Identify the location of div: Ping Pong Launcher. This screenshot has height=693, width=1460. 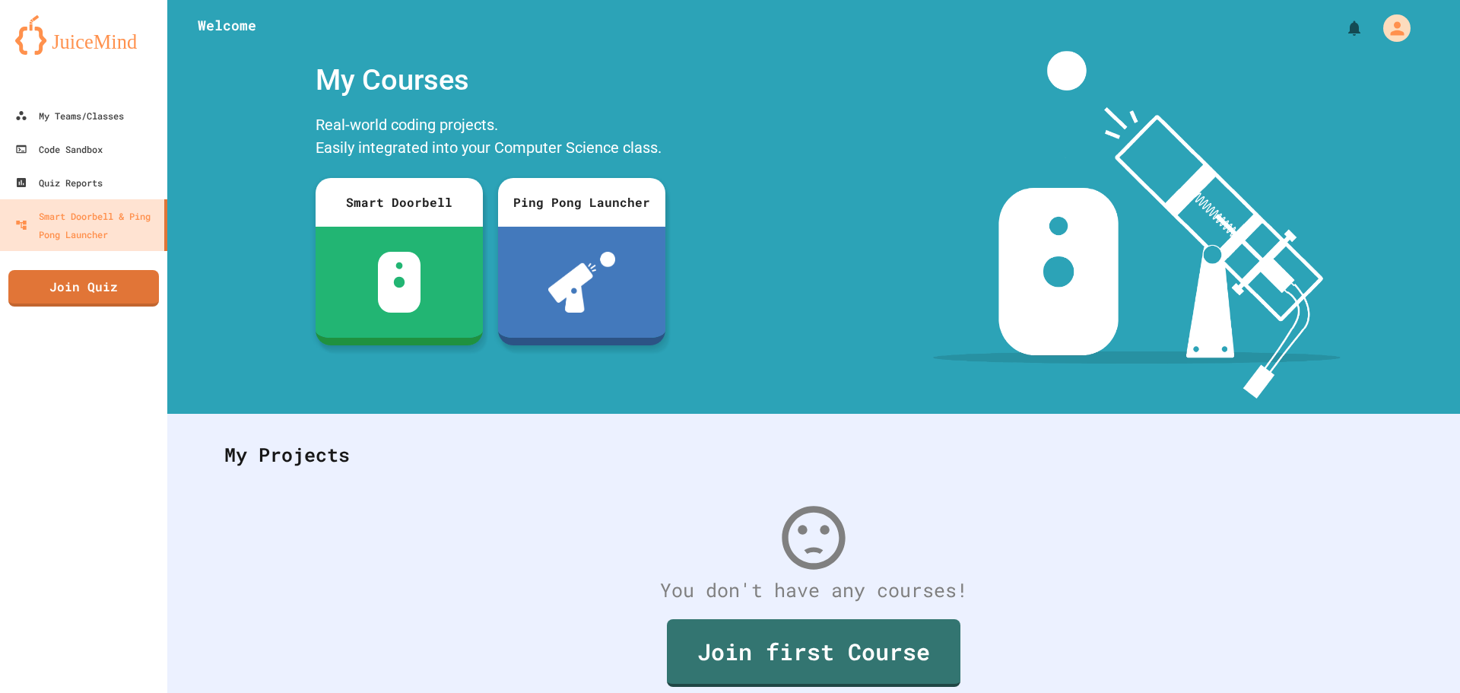
(582, 202).